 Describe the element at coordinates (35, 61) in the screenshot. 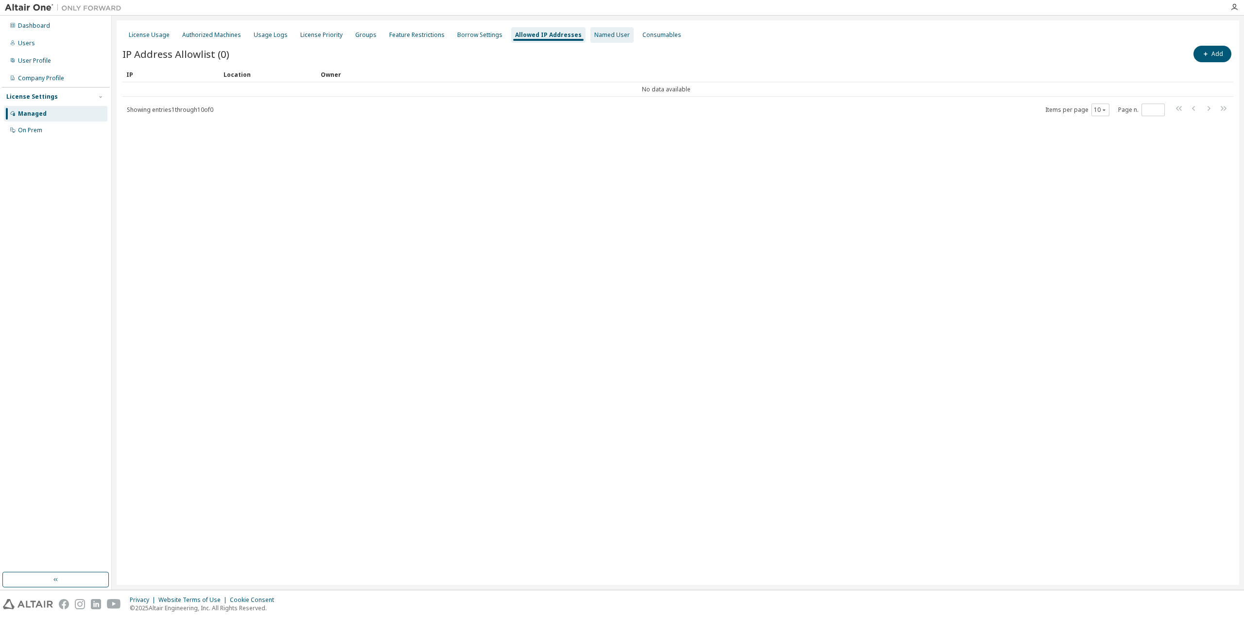

I see `div: User Profile` at that location.